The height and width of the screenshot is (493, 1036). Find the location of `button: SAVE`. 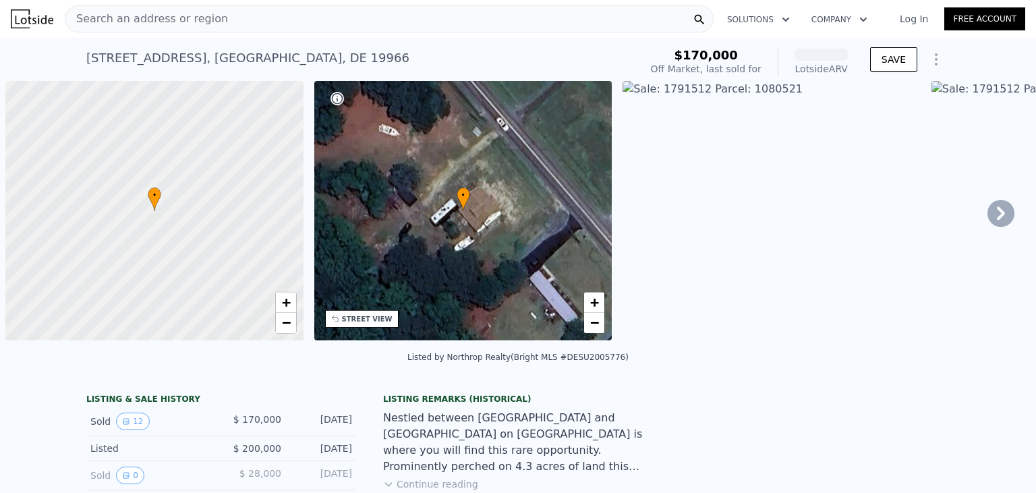

button: SAVE is located at coordinates (894, 59).